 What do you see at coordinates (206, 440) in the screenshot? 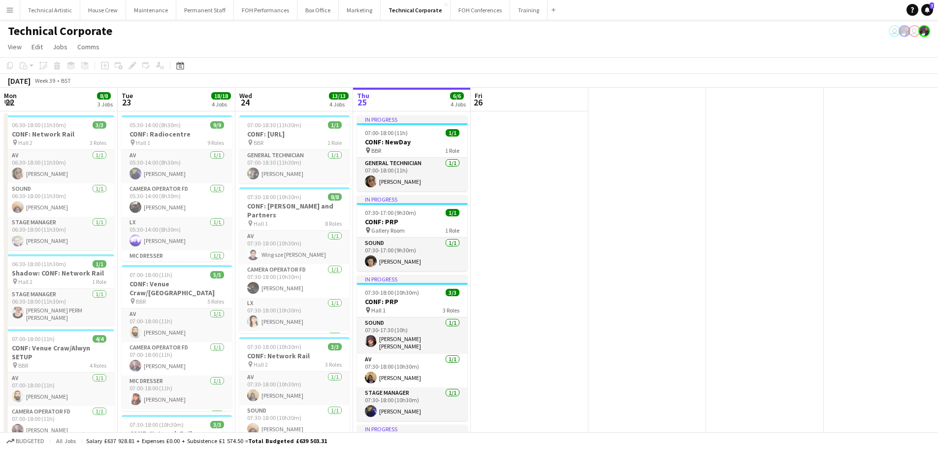
I see `div: Salary £637 928.81 + Expenses £0.00 + Subsistence £1 574.50 =` at bounding box center [206, 440].